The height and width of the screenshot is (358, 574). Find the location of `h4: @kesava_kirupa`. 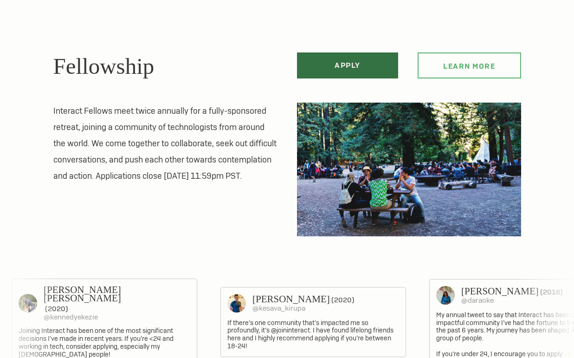

h4: @kesava_kirupa is located at coordinates (294, 308).